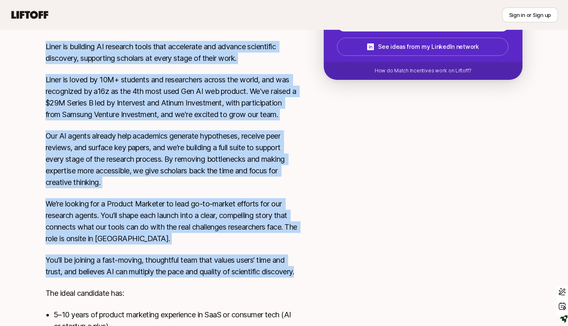 Image resolution: width=568 pixels, height=326 pixels. What do you see at coordinates (172, 266) in the screenshot?
I see `p: You’ll be joining a fast-moving, thoughtful team that values users’ time and trust, and believes ...` at bounding box center [172, 266].